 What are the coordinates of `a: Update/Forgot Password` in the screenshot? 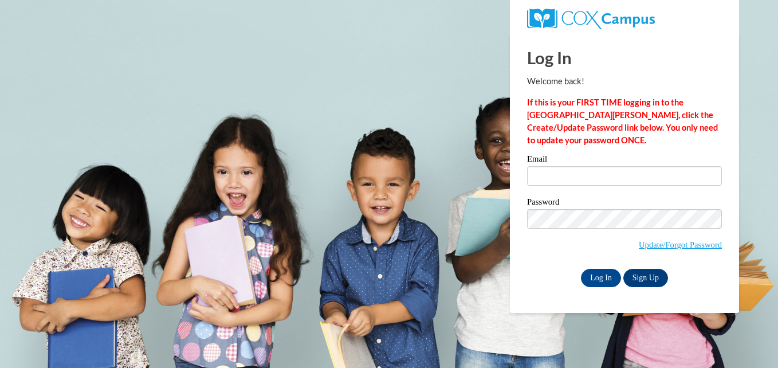 It's located at (680, 245).